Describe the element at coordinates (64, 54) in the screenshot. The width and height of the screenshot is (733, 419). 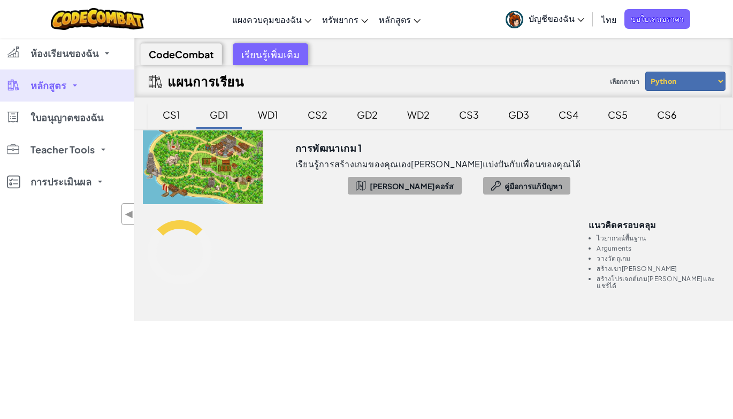
I see `span: ห้องเรียนของฉัน` at that location.